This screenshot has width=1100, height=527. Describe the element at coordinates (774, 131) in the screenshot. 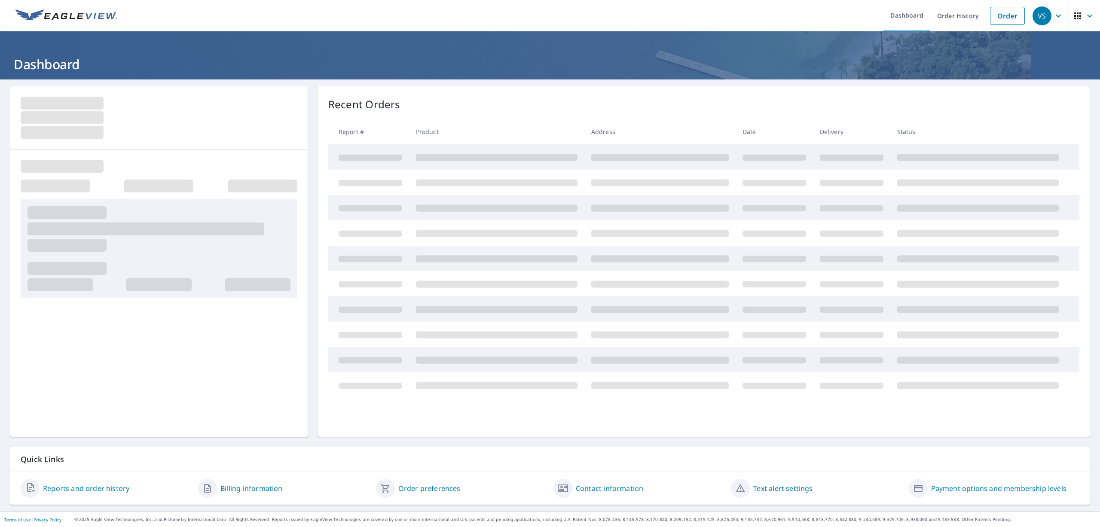

I see `th: Date` at that location.